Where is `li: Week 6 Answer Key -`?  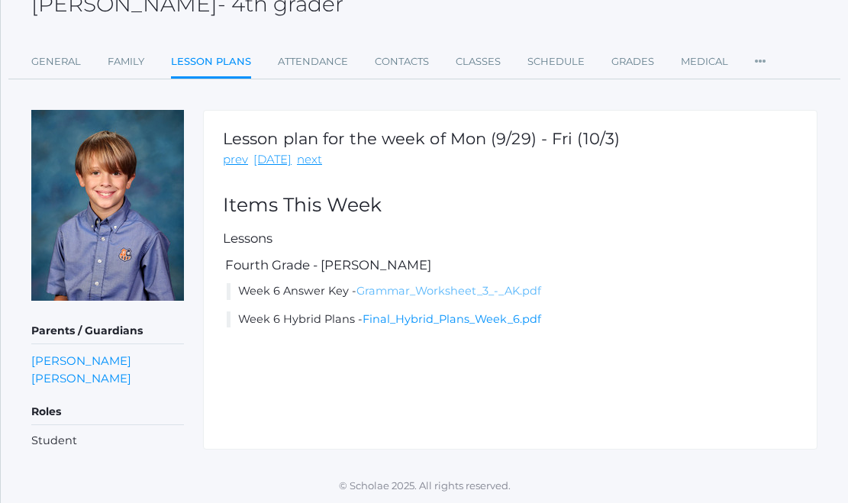 li: Week 6 Answer Key - is located at coordinates (512, 292).